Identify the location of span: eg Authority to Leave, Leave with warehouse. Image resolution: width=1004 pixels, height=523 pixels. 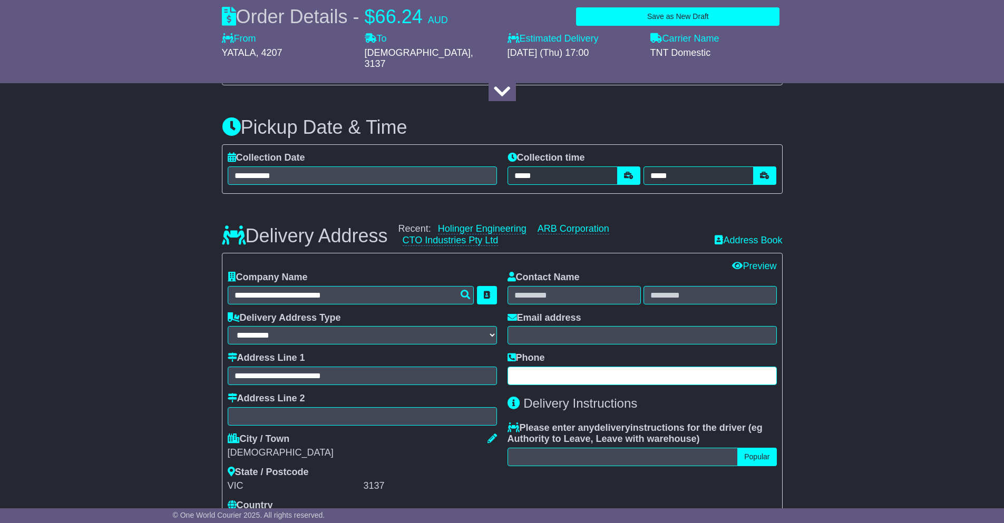
(635, 434).